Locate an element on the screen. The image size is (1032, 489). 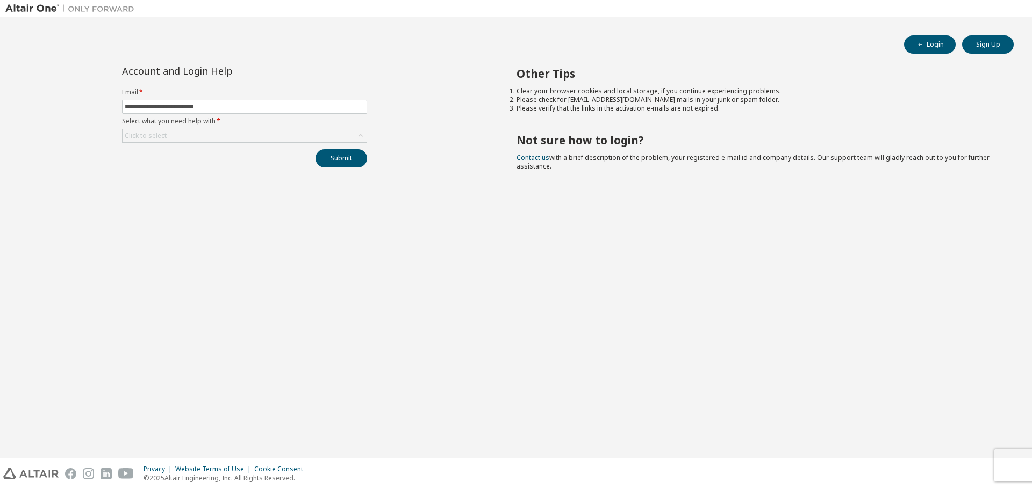
label: Select what you need help with is located at coordinates (244, 121).